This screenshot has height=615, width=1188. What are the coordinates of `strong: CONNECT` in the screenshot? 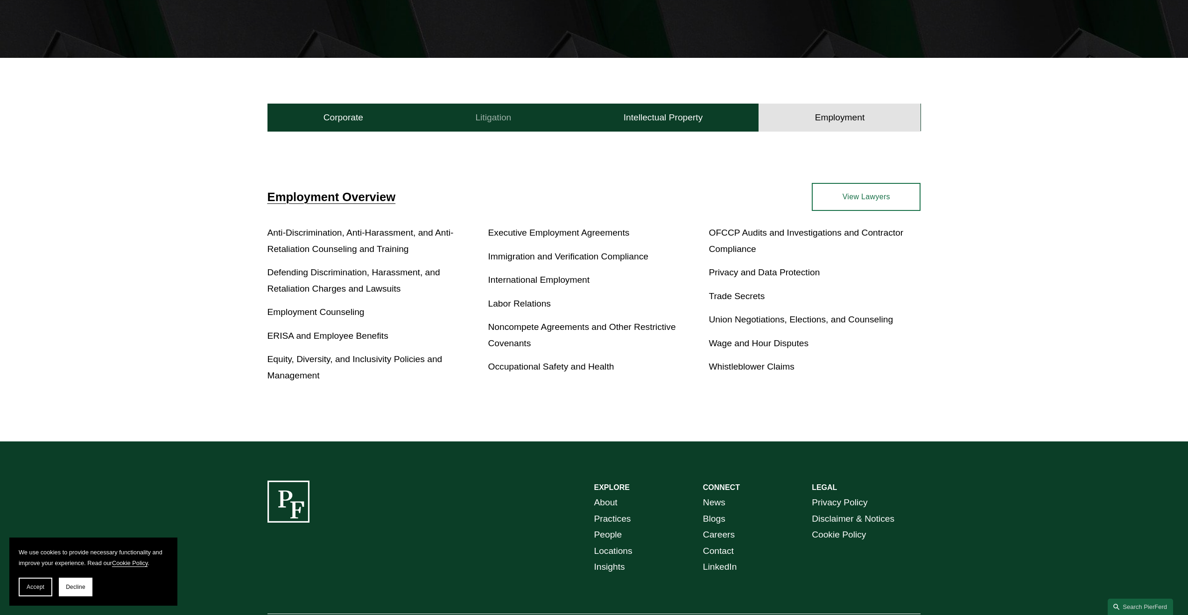 It's located at (721, 487).